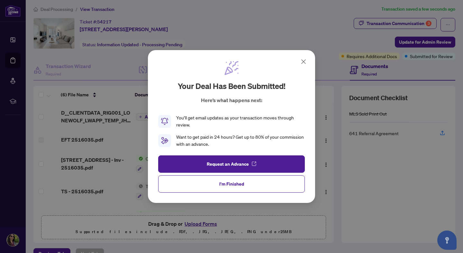  I want to click on span: Request an Advance, so click(228, 164).